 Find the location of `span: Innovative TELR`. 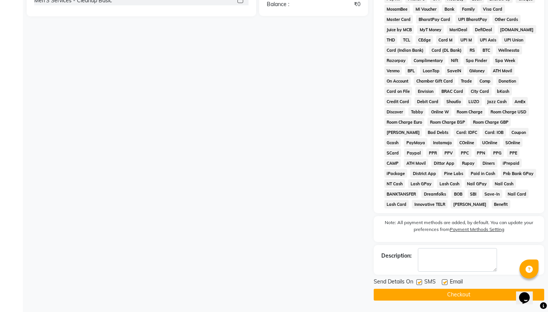

span: Innovative TELR is located at coordinates (429, 204).